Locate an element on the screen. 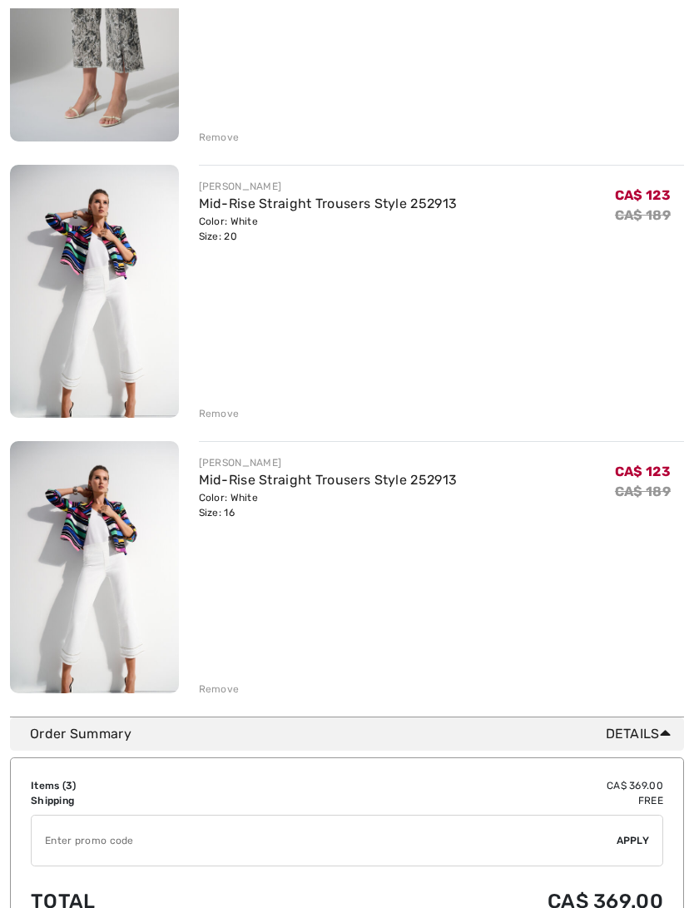 The image size is (694, 908). td: Items ( ) is located at coordinates (144, 786).